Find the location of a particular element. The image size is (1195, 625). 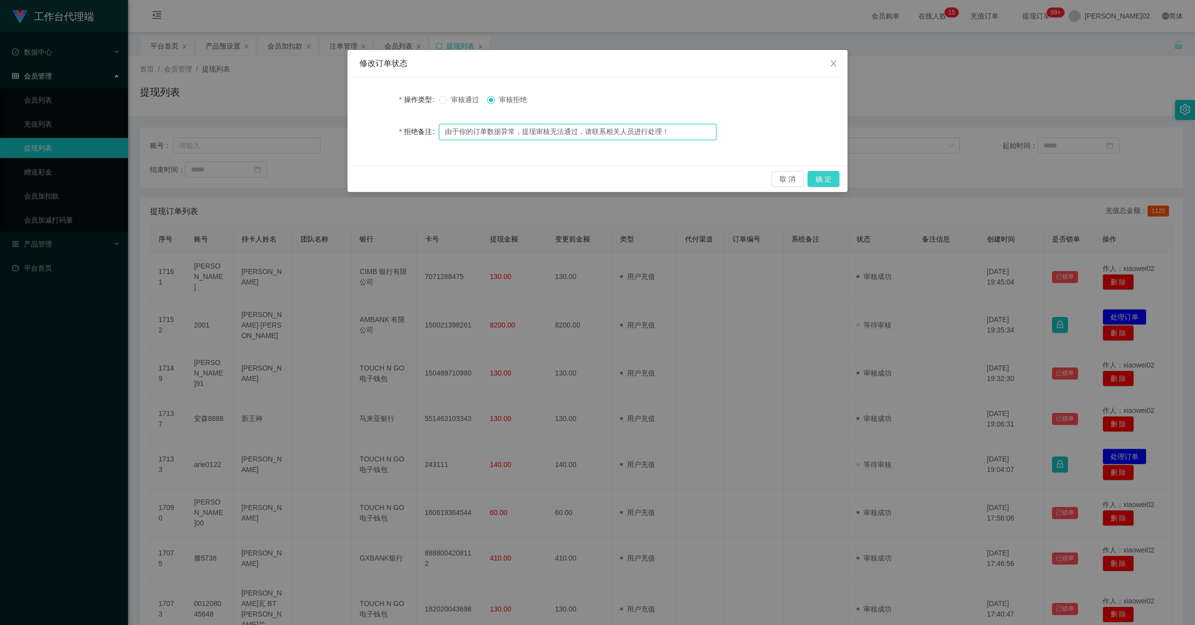

div: 修改订单状态 is located at coordinates (597, 63).